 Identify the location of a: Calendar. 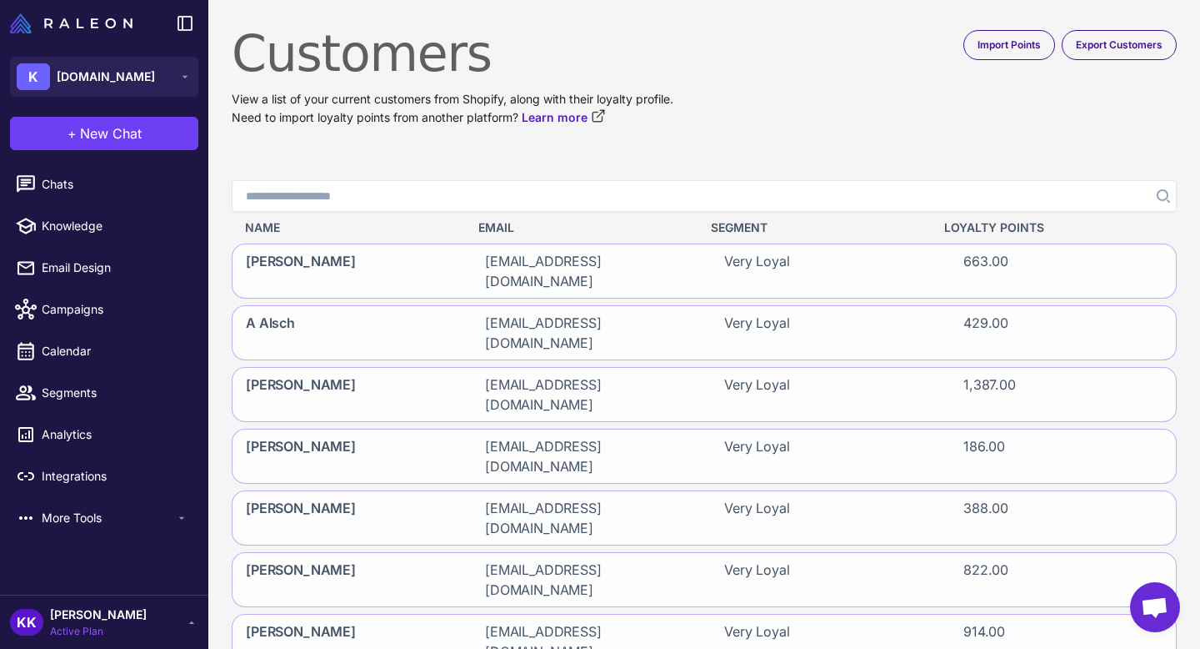
(104, 351).